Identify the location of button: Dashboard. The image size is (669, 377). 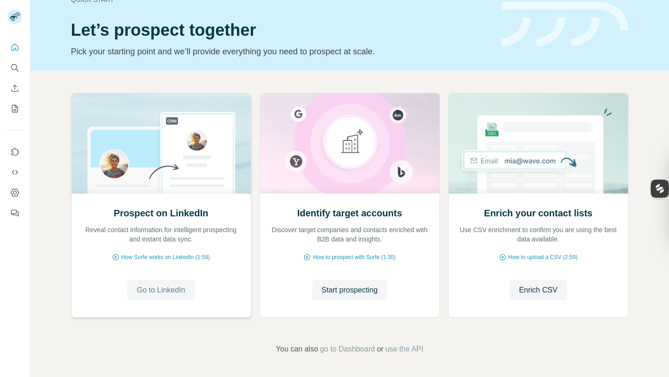
(15, 193).